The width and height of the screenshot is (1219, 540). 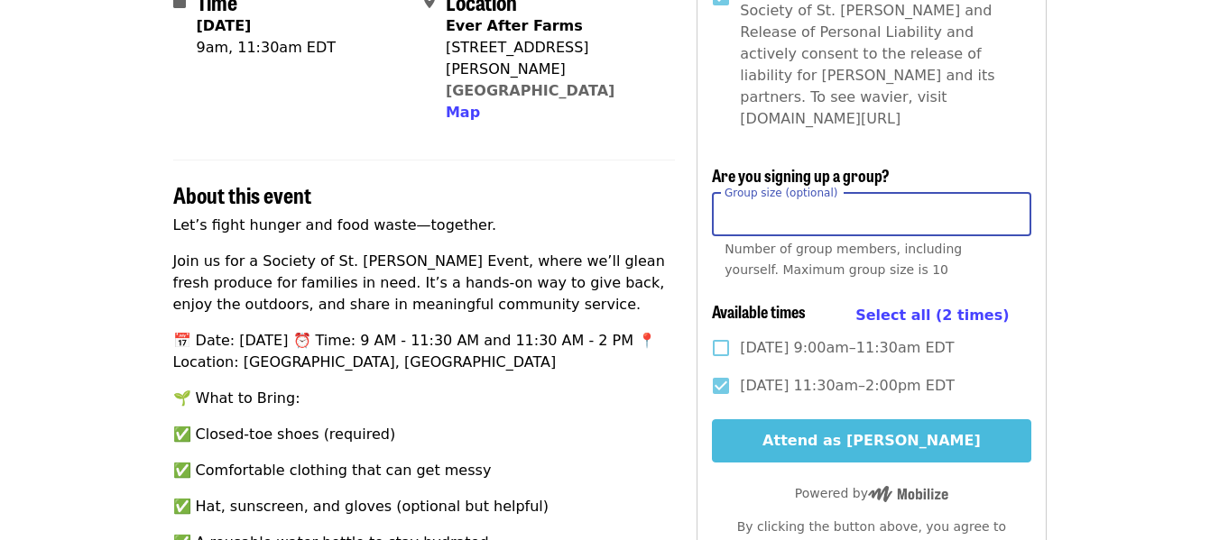 What do you see at coordinates (872, 493) in the screenshot?
I see `span: Powered by` at bounding box center [872, 493].